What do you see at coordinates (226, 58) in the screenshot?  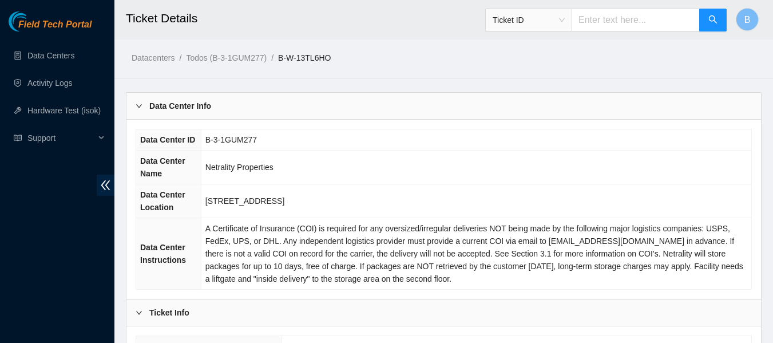 I see `a: Todos (B-3-1GUM277)` at bounding box center [226, 58].